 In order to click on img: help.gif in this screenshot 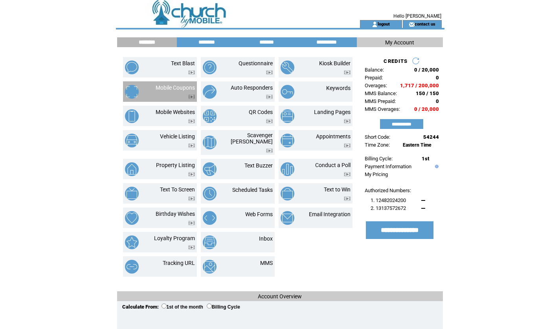, I will do `click(436, 166)`.